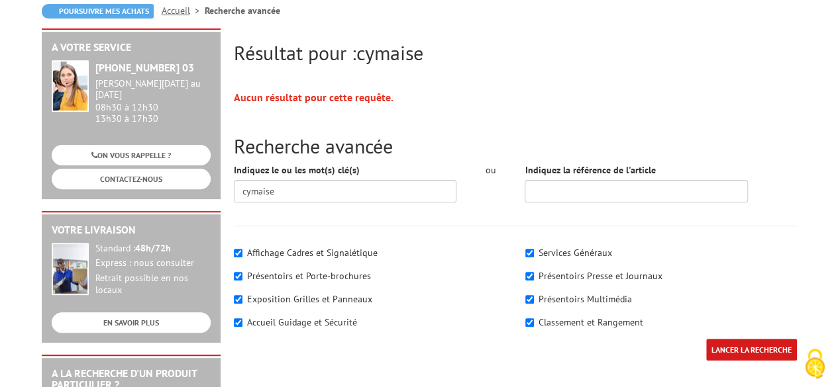 This screenshot has width=838, height=387. I want to click on a: Poursuivre mes achats, so click(97, 11).